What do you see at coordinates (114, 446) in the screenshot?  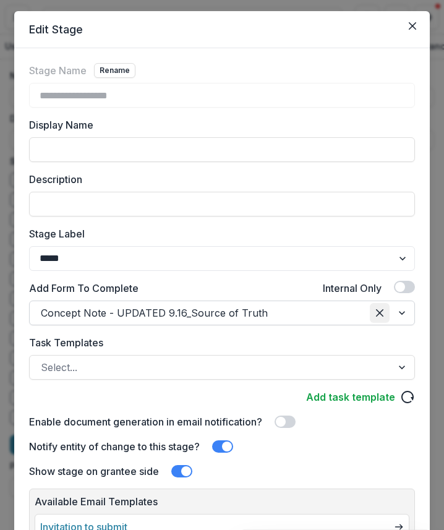 I see `label: Notify entity of change to this stage?` at bounding box center [114, 446].